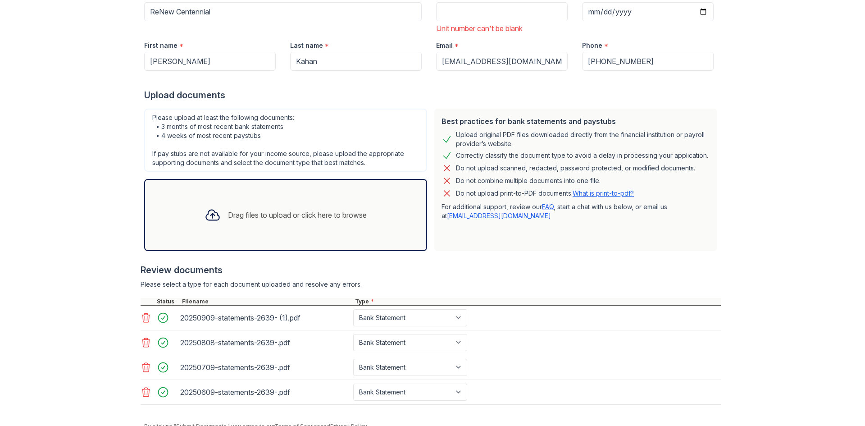 Image resolution: width=865 pixels, height=426 pixels. Describe the element at coordinates (267, 301) in the screenshot. I see `div: Filename` at that location.